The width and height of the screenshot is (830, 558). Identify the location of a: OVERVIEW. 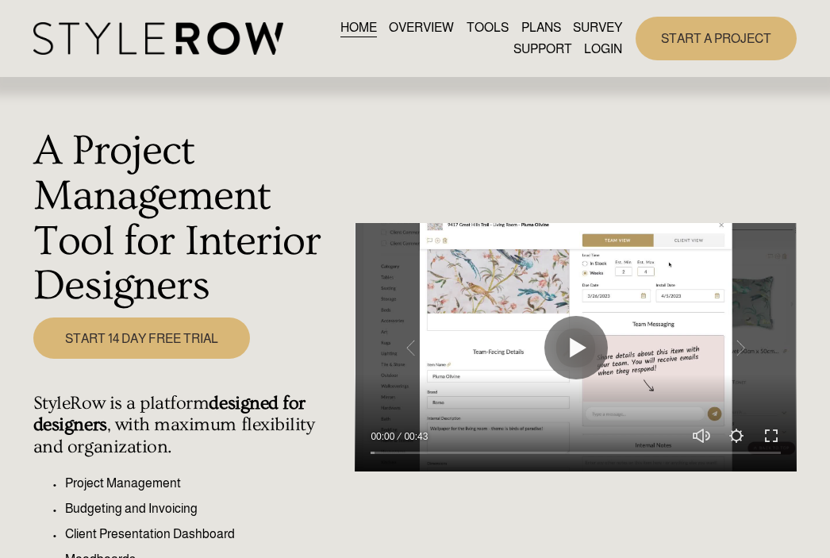
(421, 27).